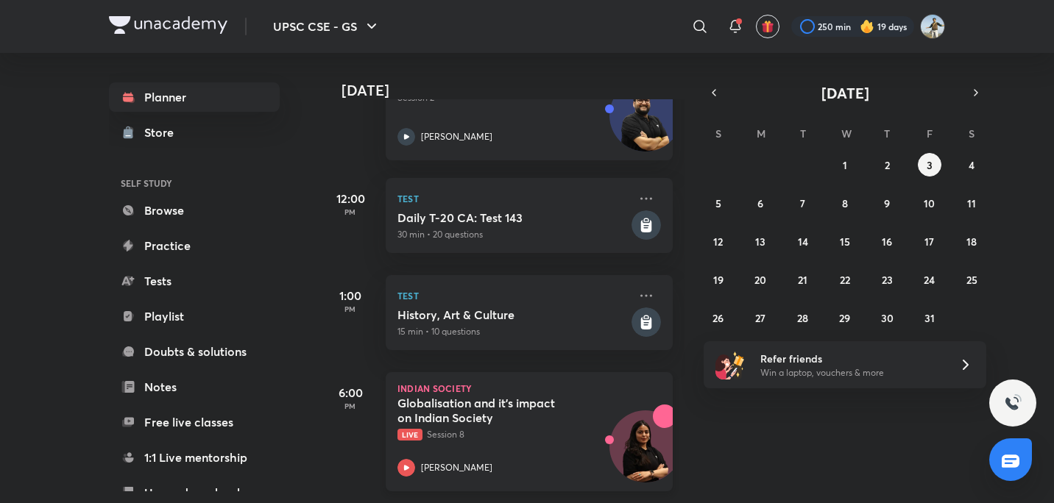  I want to click on button: October 21, 2025, so click(803, 280).